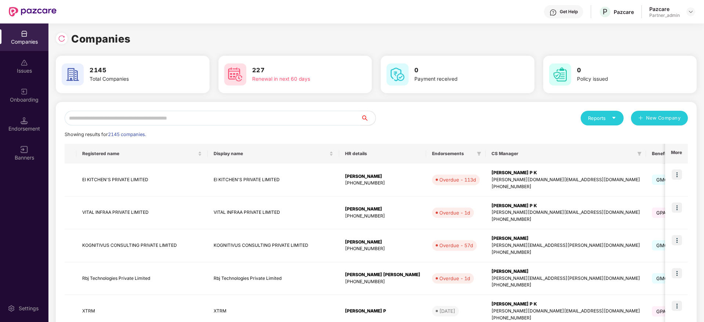 The width and height of the screenshot is (704, 322). I want to click on th: HR details, so click(383, 154).